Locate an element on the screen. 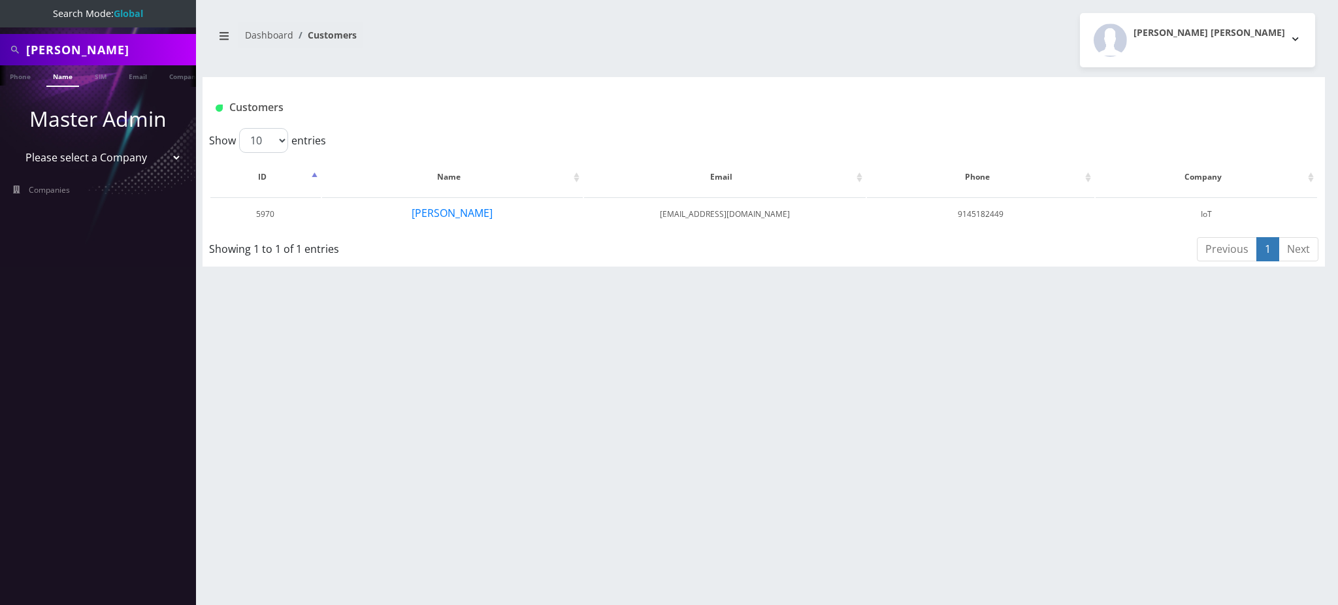 Image resolution: width=1338 pixels, height=605 pixels. h1: Customers is located at coordinates (670, 107).